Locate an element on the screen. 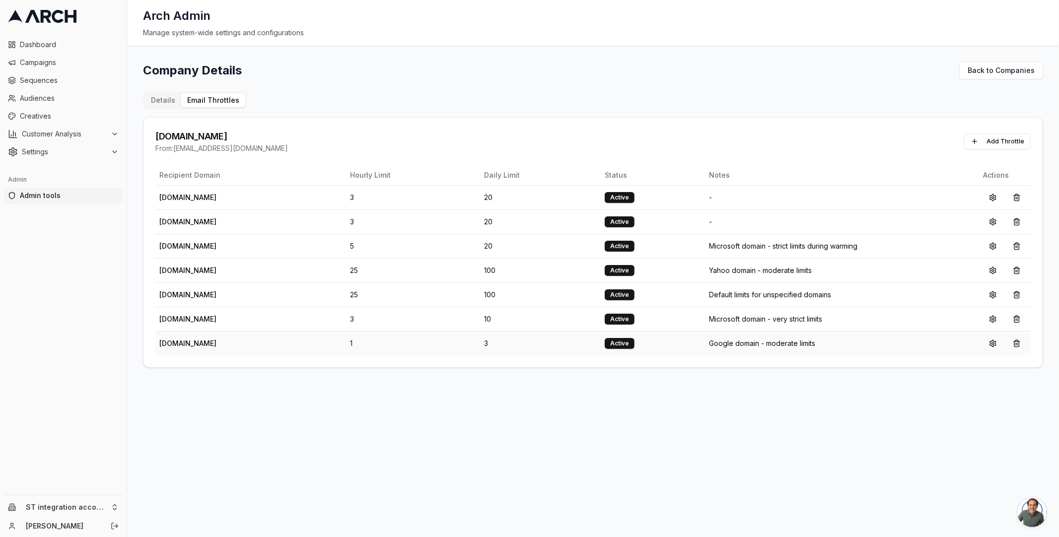 The width and height of the screenshot is (1059, 537). div: Manage system-wide settings and configurations is located at coordinates (593, 33).